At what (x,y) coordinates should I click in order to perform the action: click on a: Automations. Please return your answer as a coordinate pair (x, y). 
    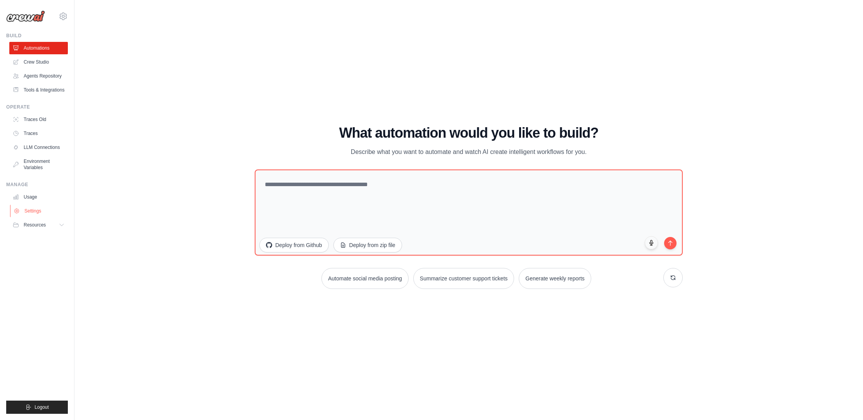
    Looking at the image, I should click on (38, 48).